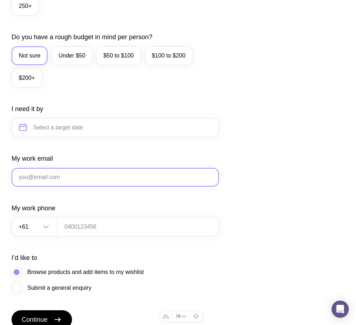 This screenshot has height=325, width=356. Describe the element at coordinates (24, 258) in the screenshot. I see `label: I’d like to` at that location.